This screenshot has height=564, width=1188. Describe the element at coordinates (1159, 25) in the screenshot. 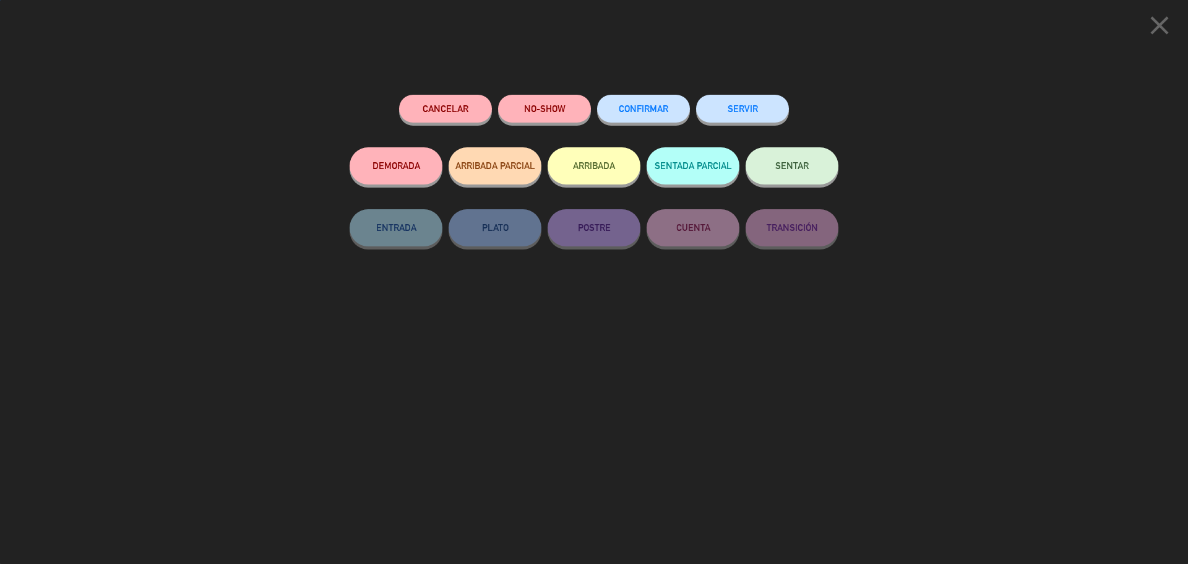

I see `i: close` at that location.